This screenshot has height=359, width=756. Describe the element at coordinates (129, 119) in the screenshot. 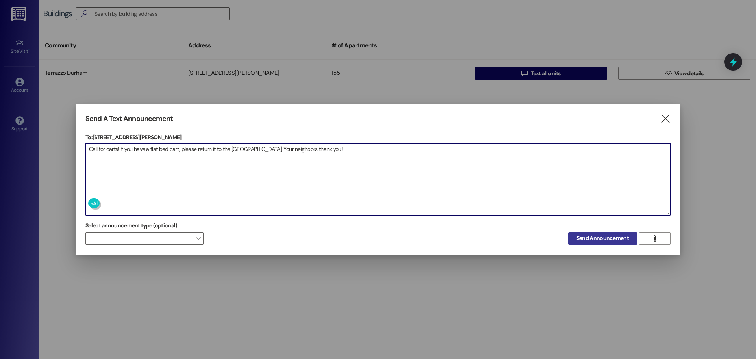

I see `h3: Send A Text Announcement` at that location.